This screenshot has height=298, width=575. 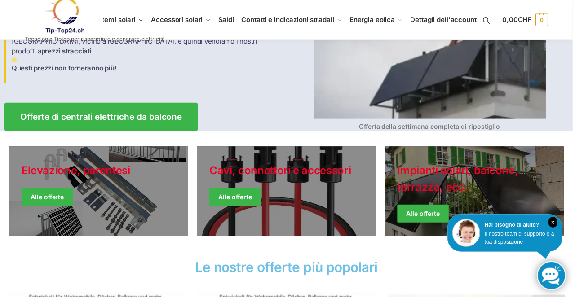 I want to click on font: Accessori solari, so click(x=177, y=20).